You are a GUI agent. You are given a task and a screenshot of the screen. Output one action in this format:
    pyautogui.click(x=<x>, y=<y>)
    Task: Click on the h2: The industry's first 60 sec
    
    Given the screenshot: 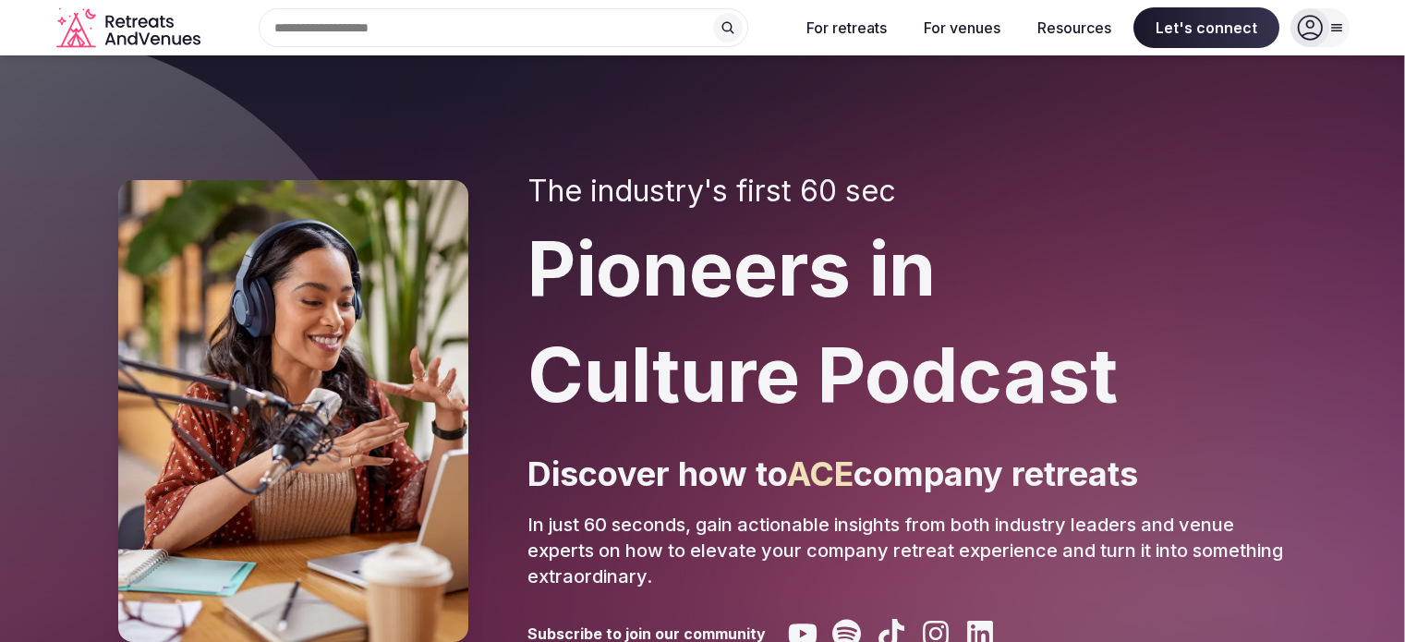 What is the action you would take?
    pyautogui.click(x=907, y=191)
    